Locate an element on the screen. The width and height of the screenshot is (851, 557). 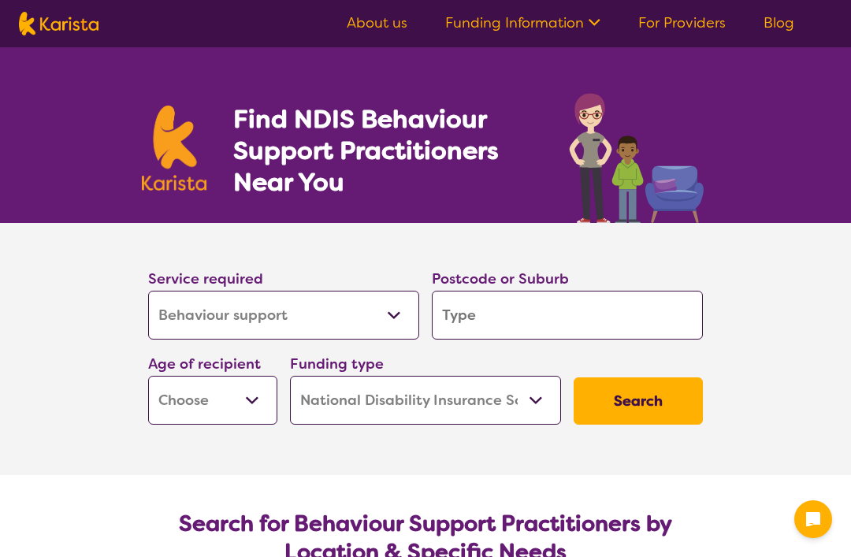
a: Blog is located at coordinates (779, 23).